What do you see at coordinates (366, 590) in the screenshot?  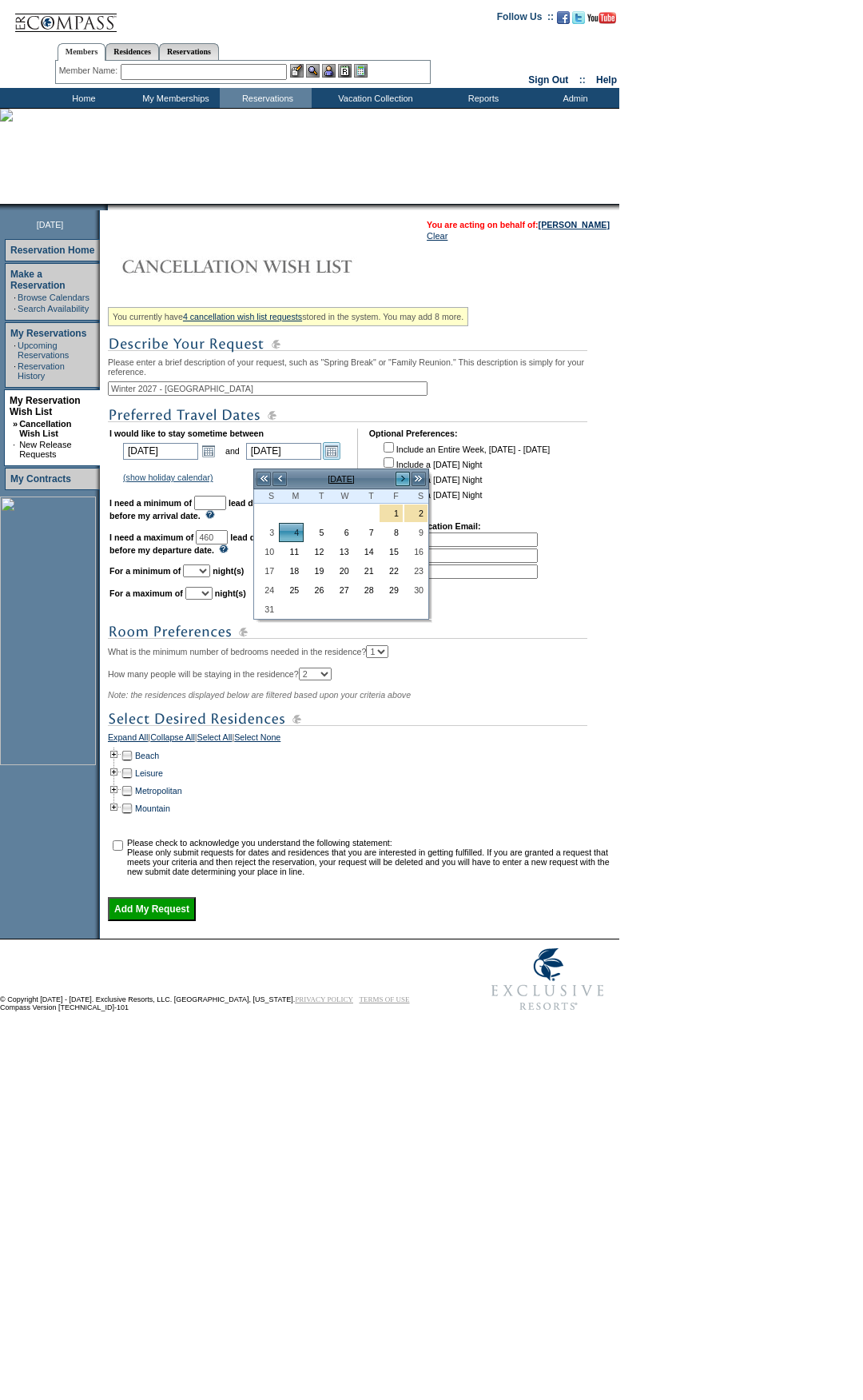 I see `td: Thursday, January 28, 2027` at bounding box center [366, 590].